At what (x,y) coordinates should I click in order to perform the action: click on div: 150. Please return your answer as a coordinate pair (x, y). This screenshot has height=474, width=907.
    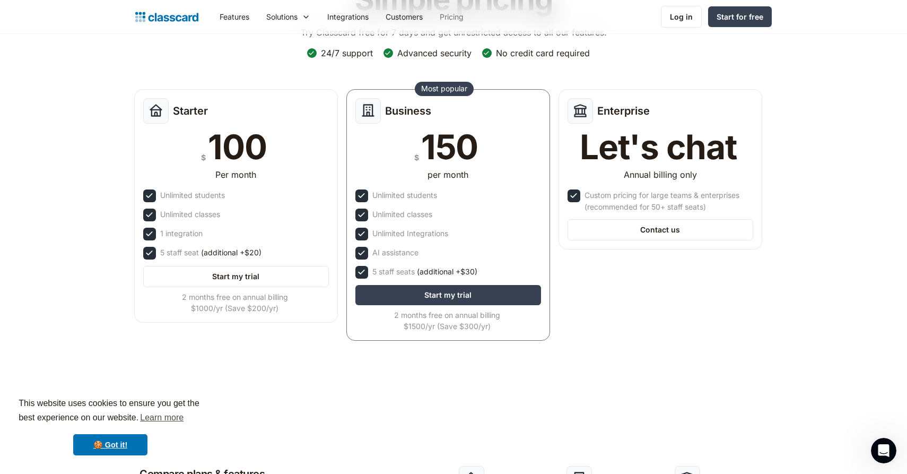
    Looking at the image, I should click on (449, 147).